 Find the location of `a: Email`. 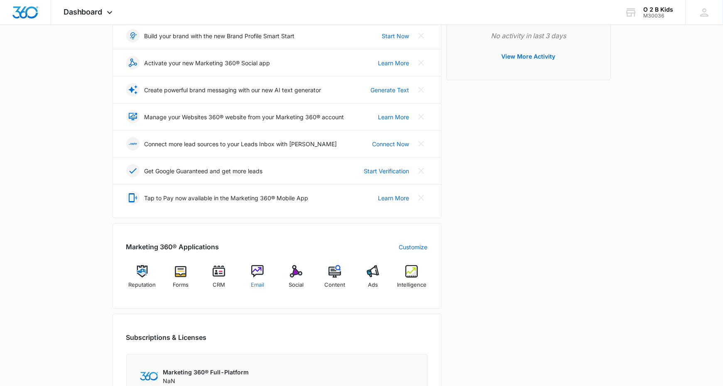

a: Email is located at coordinates (257, 280).